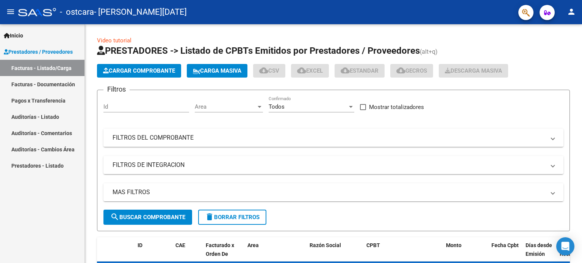  Describe the element at coordinates (473, 71) in the screenshot. I see `button: Descarga Masiva` at that location.